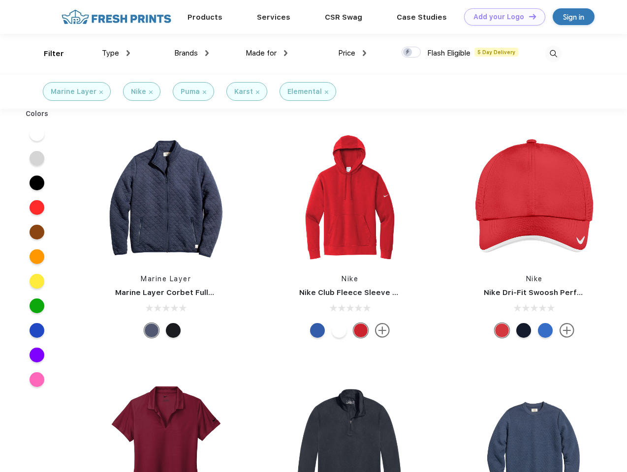 This screenshot has width=627, height=472. I want to click on img: desktop_search.svg, so click(553, 54).